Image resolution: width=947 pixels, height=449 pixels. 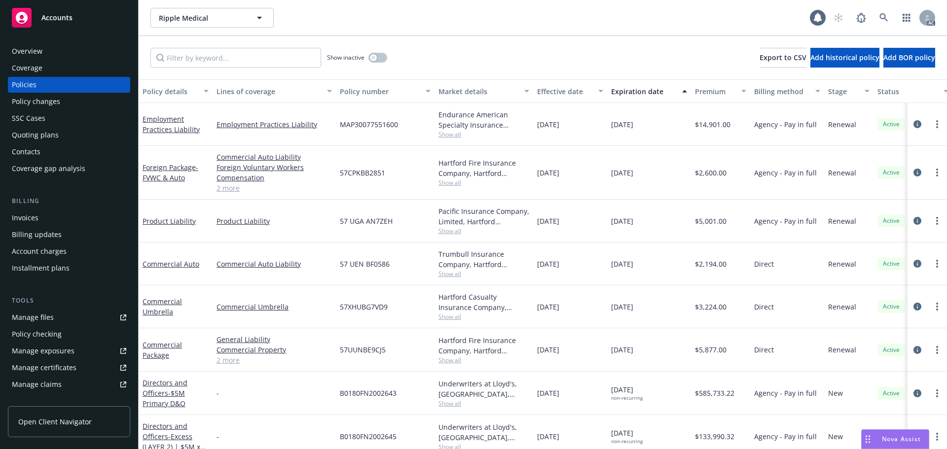 I want to click on a: Manage exposures, so click(x=69, y=351).